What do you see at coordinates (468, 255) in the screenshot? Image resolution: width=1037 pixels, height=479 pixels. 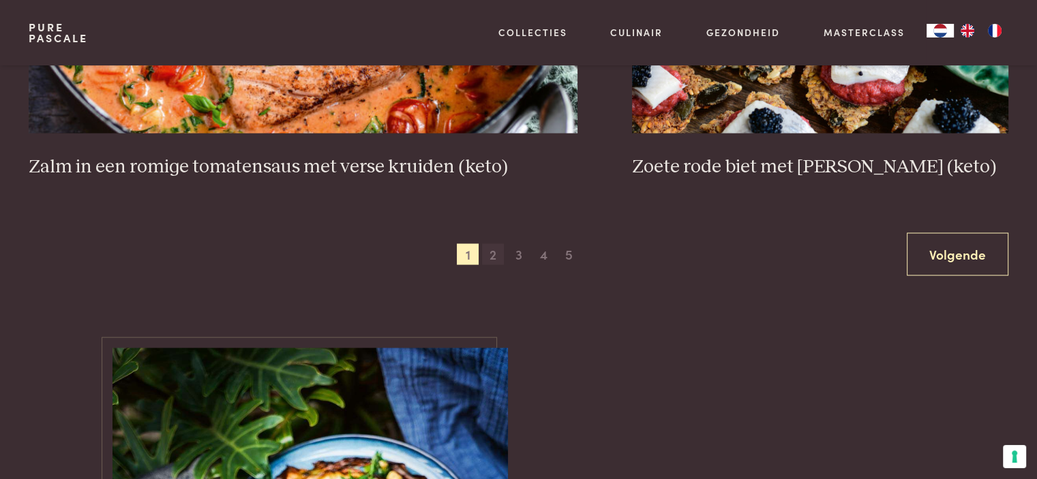 I see `span: 1` at bounding box center [468, 255].